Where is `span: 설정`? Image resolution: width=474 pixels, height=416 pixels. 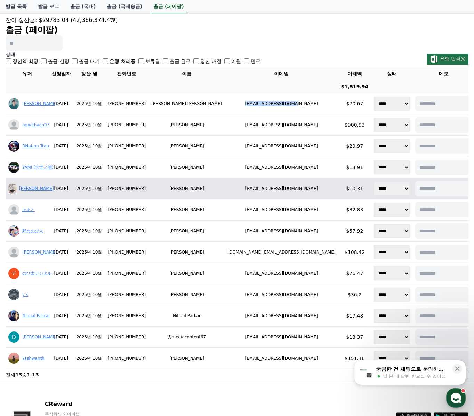
span: 설정 is located at coordinates (112, 234).